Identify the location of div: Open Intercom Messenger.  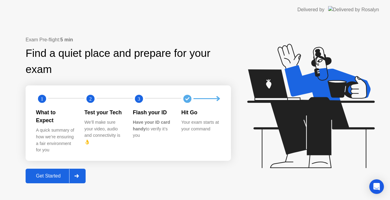
(376, 187).